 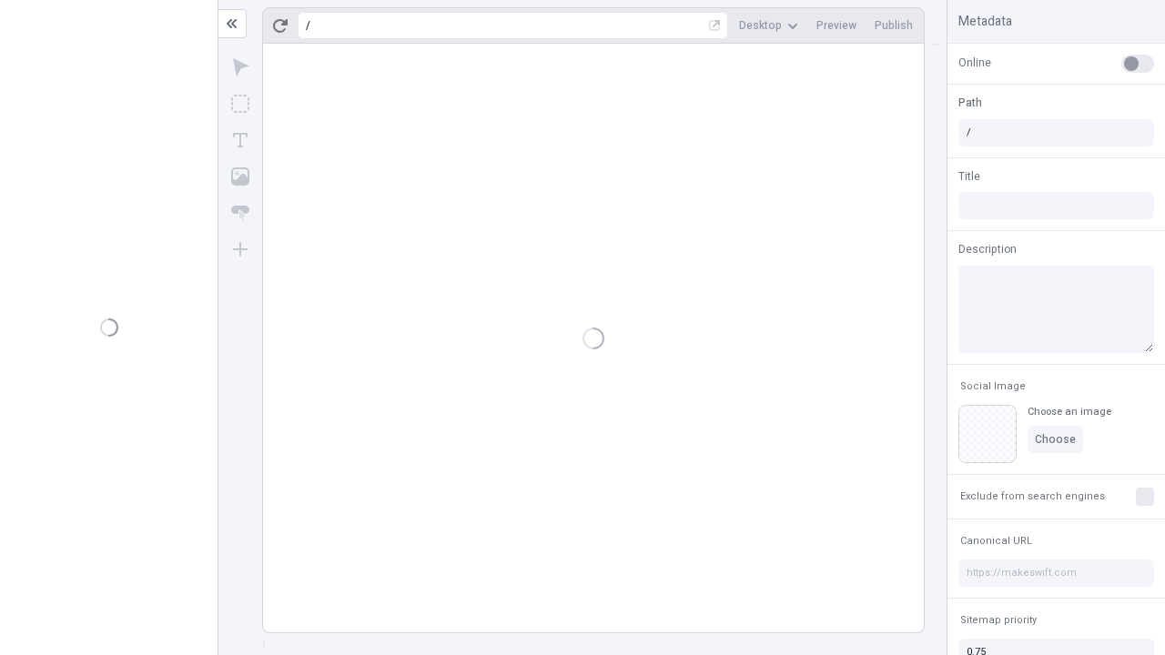 What do you see at coordinates (1055, 440) in the screenshot?
I see `button: Choose` at bounding box center [1055, 440].